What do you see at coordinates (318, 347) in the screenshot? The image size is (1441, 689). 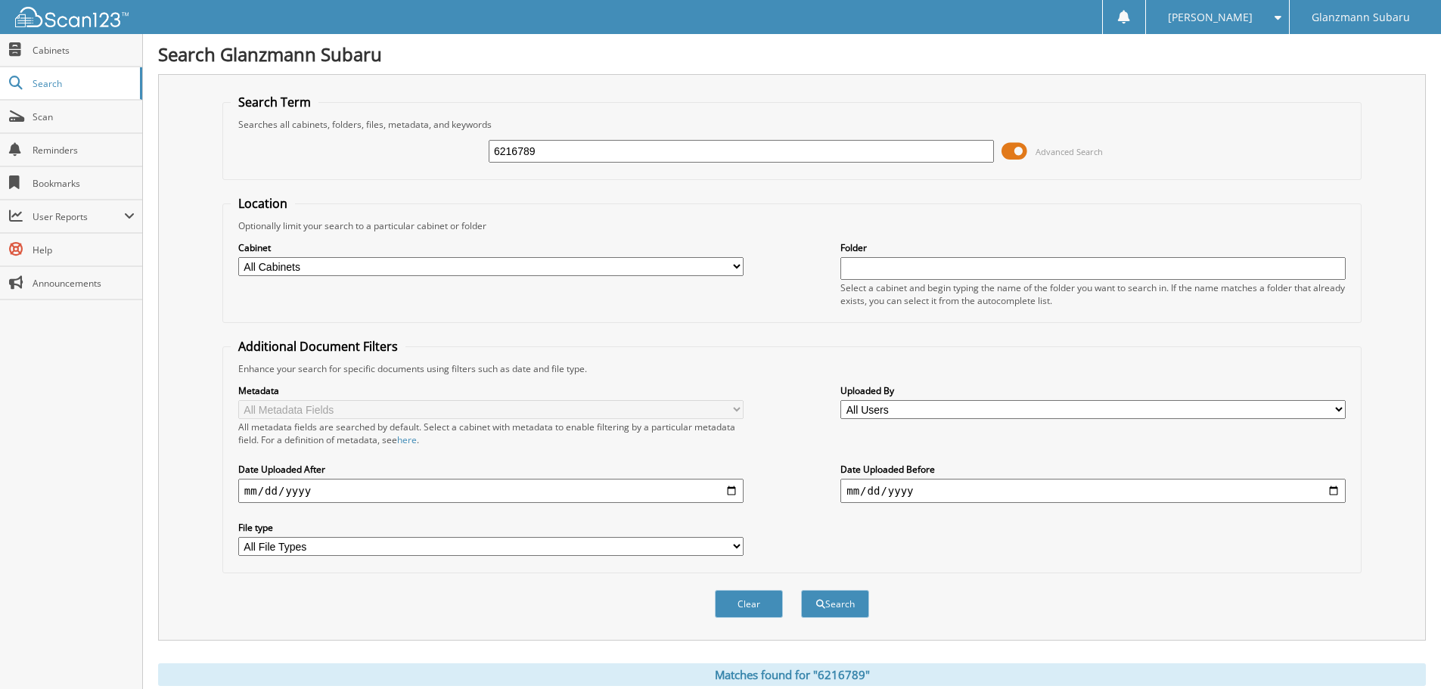 I see `legend: Additional Document Filters` at bounding box center [318, 347].